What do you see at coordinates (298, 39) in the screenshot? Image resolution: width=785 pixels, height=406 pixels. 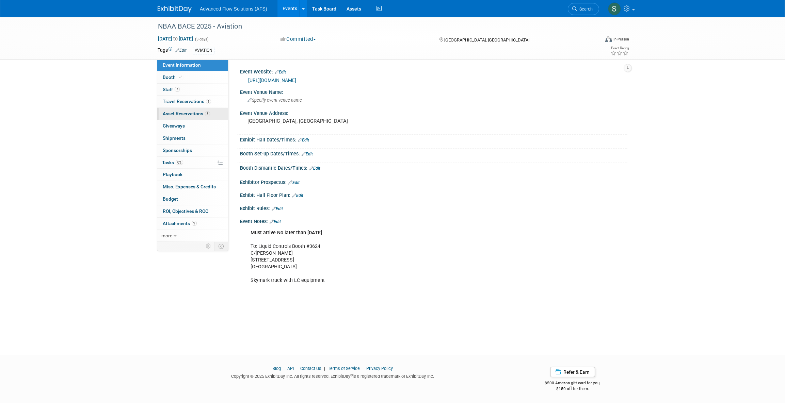 I see `button: Committed` at bounding box center [298, 39].